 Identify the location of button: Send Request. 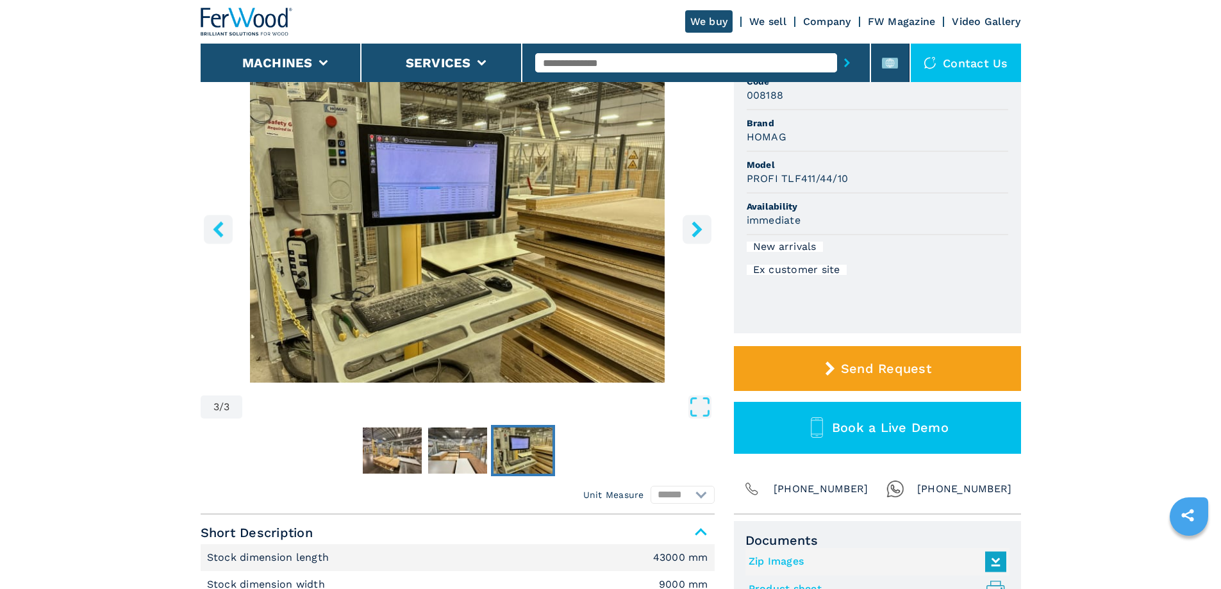
(877, 369).